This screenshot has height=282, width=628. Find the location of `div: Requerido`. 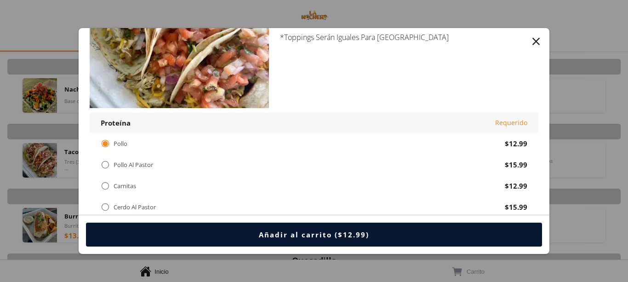

div: Requerido is located at coordinates (511, 123).